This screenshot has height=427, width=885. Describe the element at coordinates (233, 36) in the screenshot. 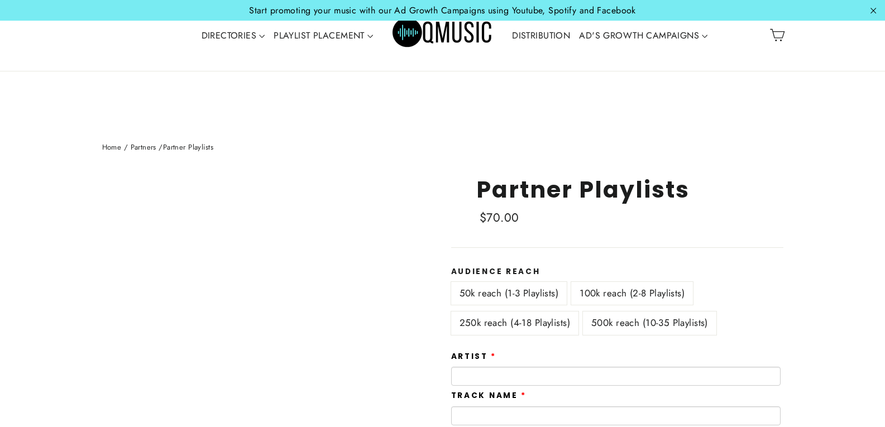

I see `a: DIRECTORIES` at that location.